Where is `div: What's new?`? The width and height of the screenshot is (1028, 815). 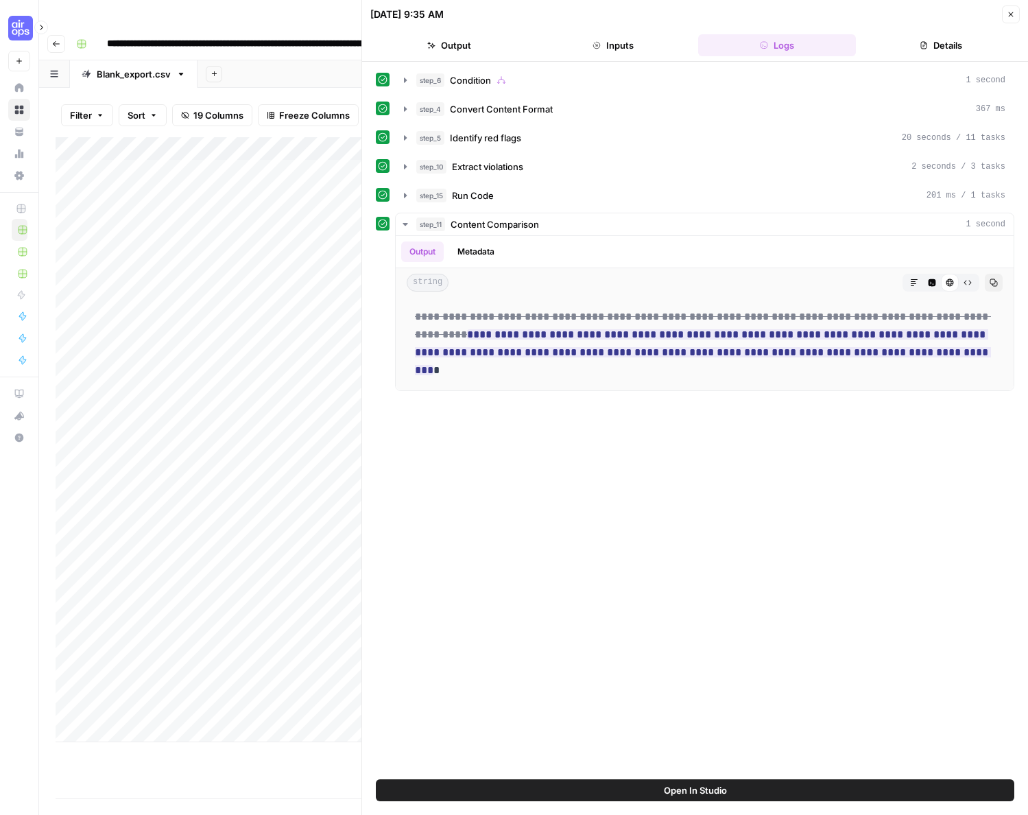 div: What's new? is located at coordinates (19, 416).